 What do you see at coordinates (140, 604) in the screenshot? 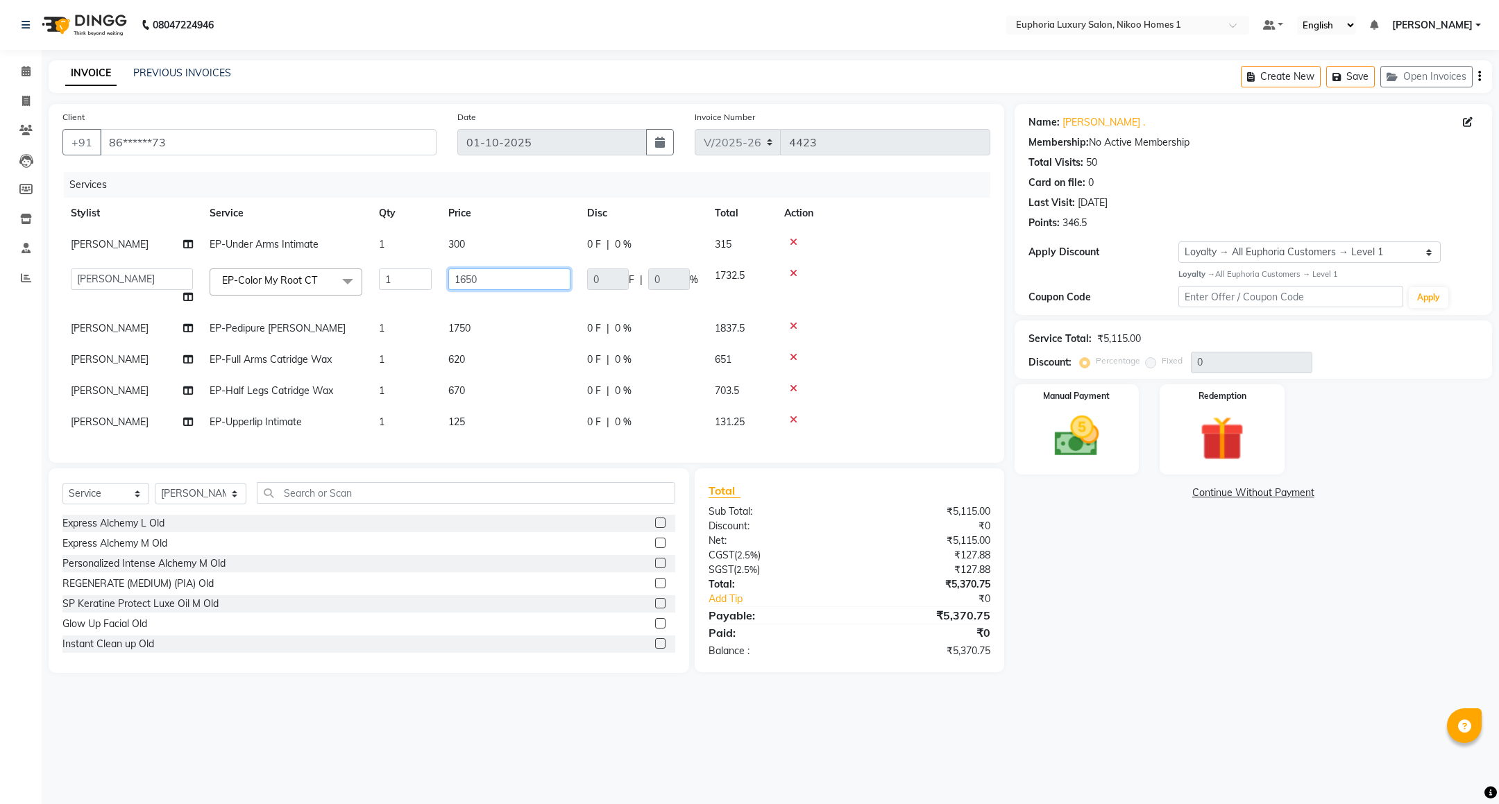
I see `div: SP Keratine Protect Luxe Oil M Old` at bounding box center [140, 604].